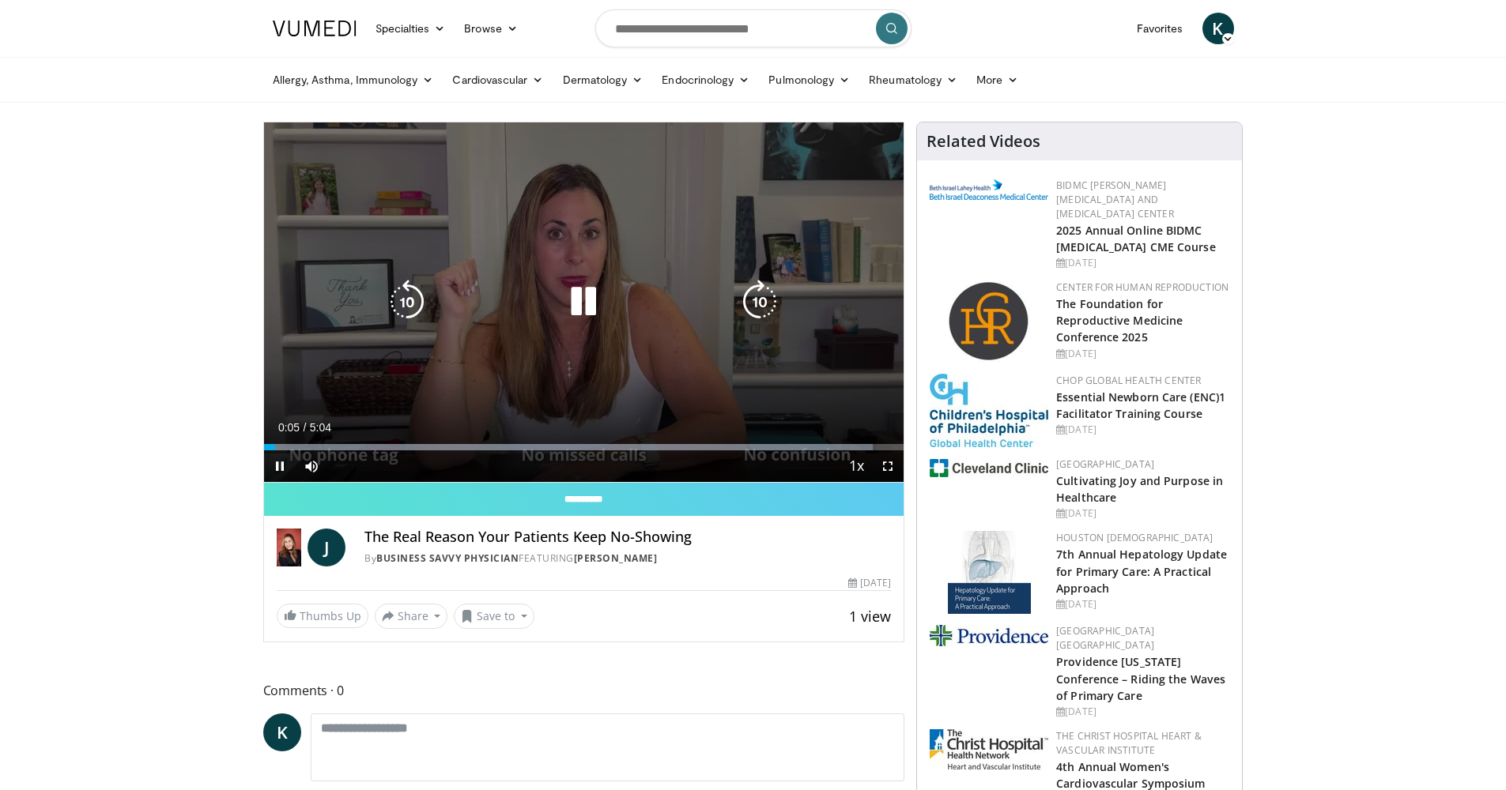 The width and height of the screenshot is (1506, 790). What do you see at coordinates (584, 303) in the screenshot?
I see `video-js: Video Player` at bounding box center [584, 303].